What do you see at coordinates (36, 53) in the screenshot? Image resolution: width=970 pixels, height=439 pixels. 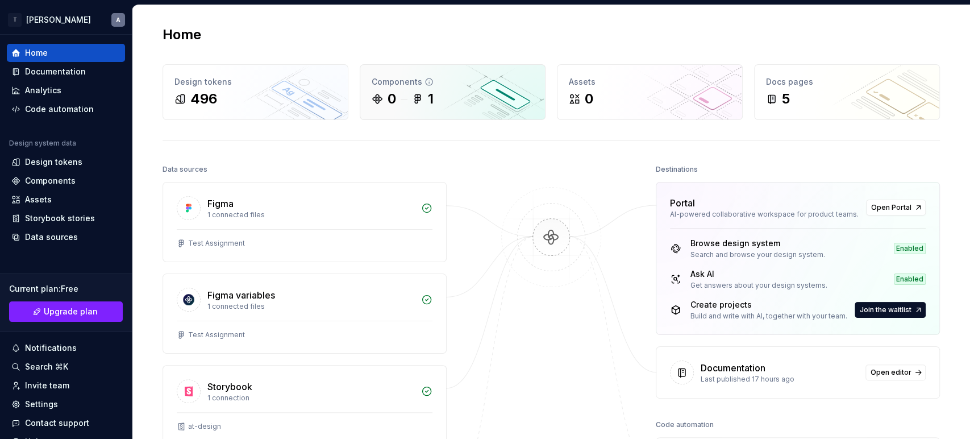 I see `div: Home` at bounding box center [36, 53].